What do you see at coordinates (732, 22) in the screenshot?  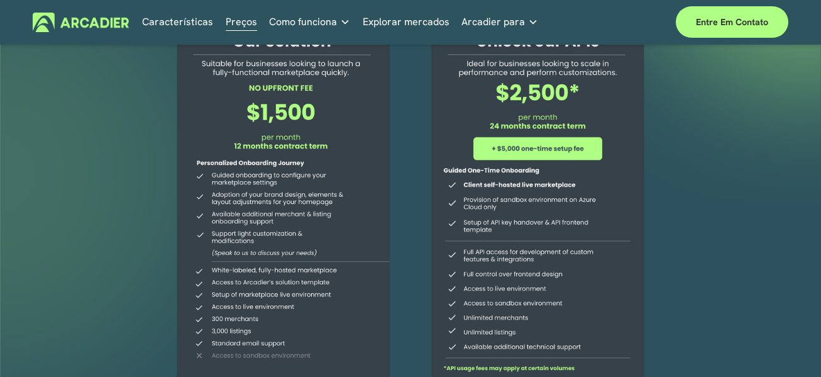 I see `a: Entre em contato` at bounding box center [732, 22].